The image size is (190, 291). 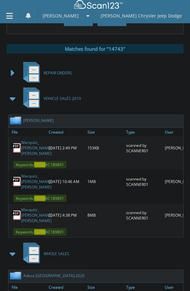 I want to click on a: File, so click(x=28, y=132).